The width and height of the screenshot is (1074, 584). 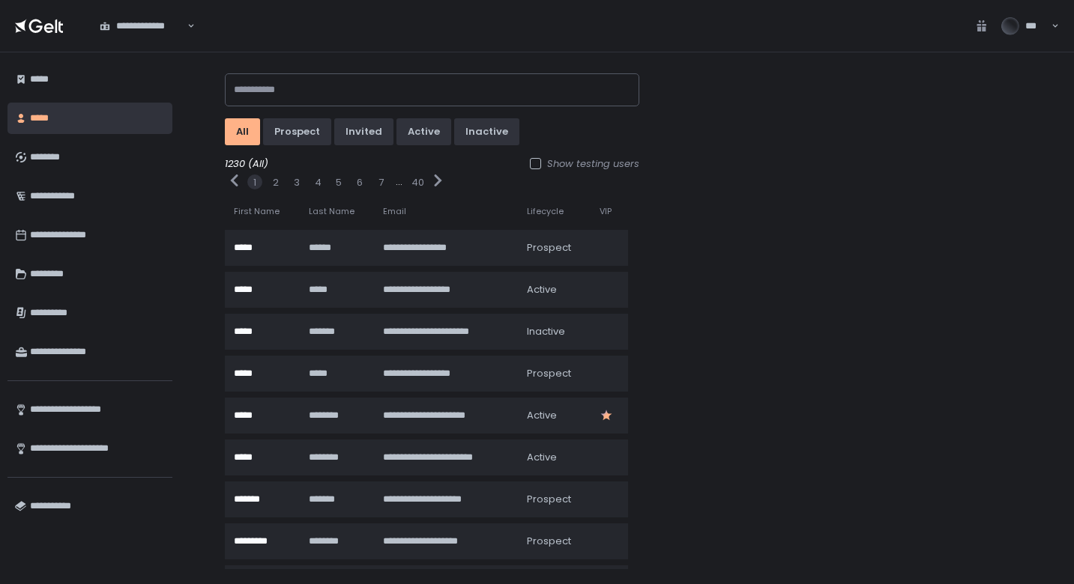 What do you see at coordinates (276, 183) in the screenshot?
I see `button: 2` at bounding box center [276, 183].